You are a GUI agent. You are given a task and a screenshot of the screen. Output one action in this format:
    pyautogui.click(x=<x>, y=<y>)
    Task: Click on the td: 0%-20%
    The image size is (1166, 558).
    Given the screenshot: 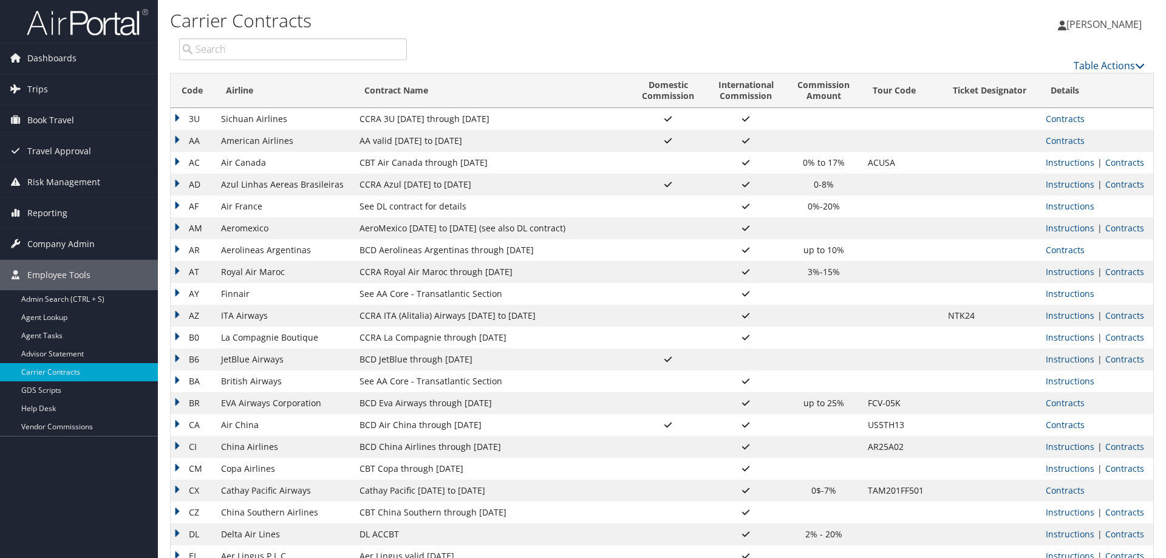 What is the action you would take?
    pyautogui.click(x=824, y=207)
    